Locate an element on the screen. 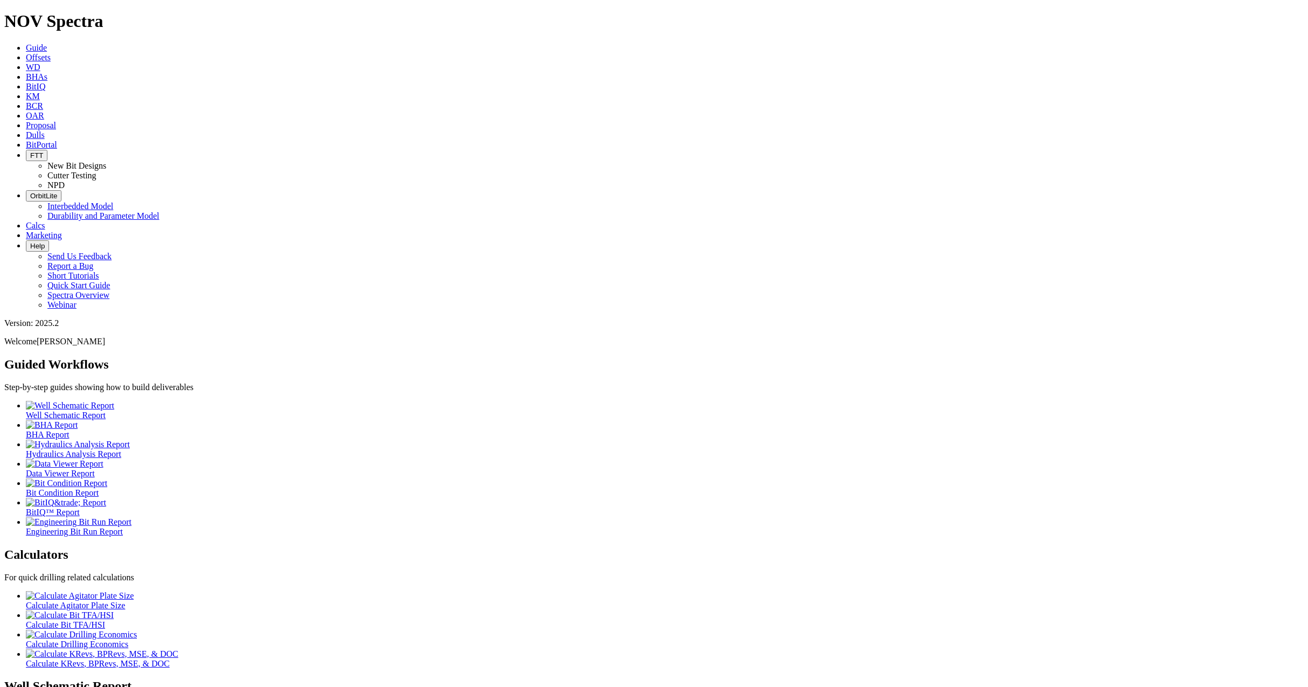  span: BHAs is located at coordinates (37, 77).